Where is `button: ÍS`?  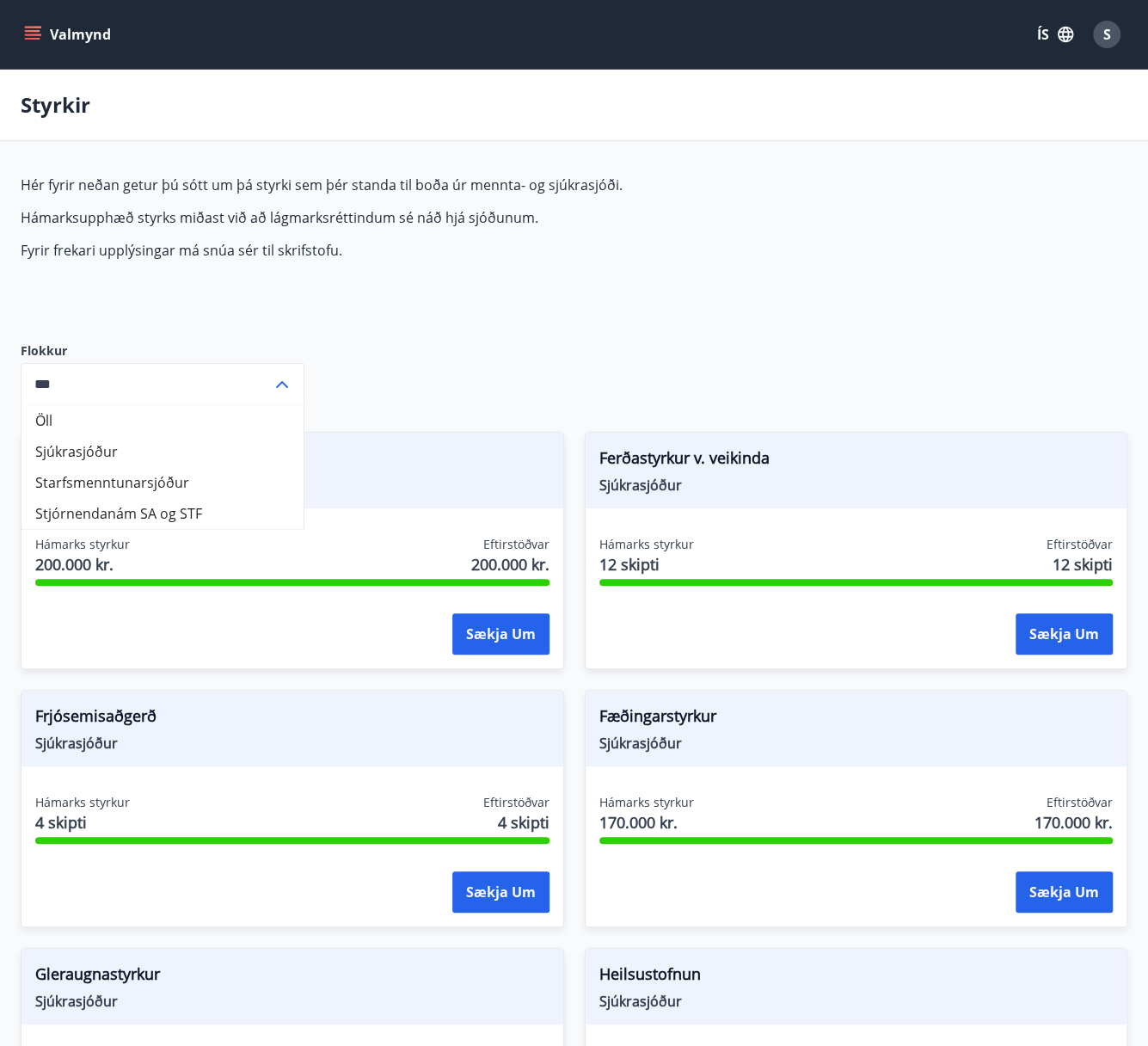 button: ÍS is located at coordinates (1055, 35).